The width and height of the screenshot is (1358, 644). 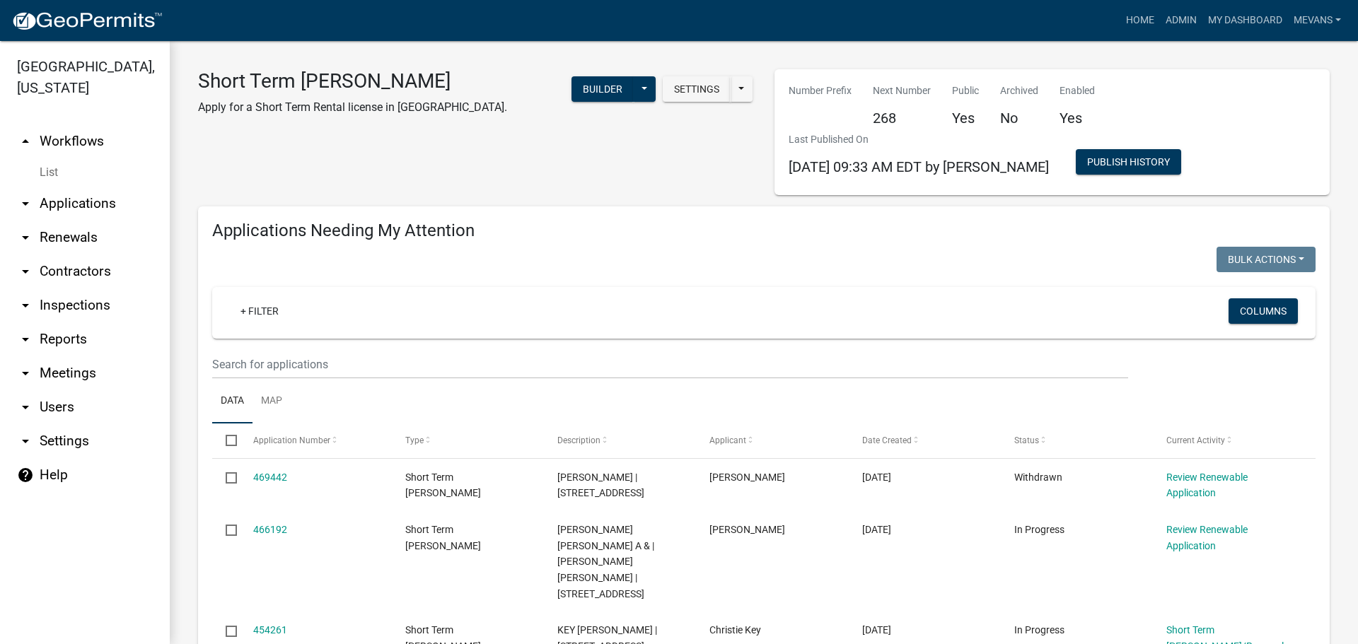 I want to click on datatable-header-cell: Current Activity, so click(x=1228, y=441).